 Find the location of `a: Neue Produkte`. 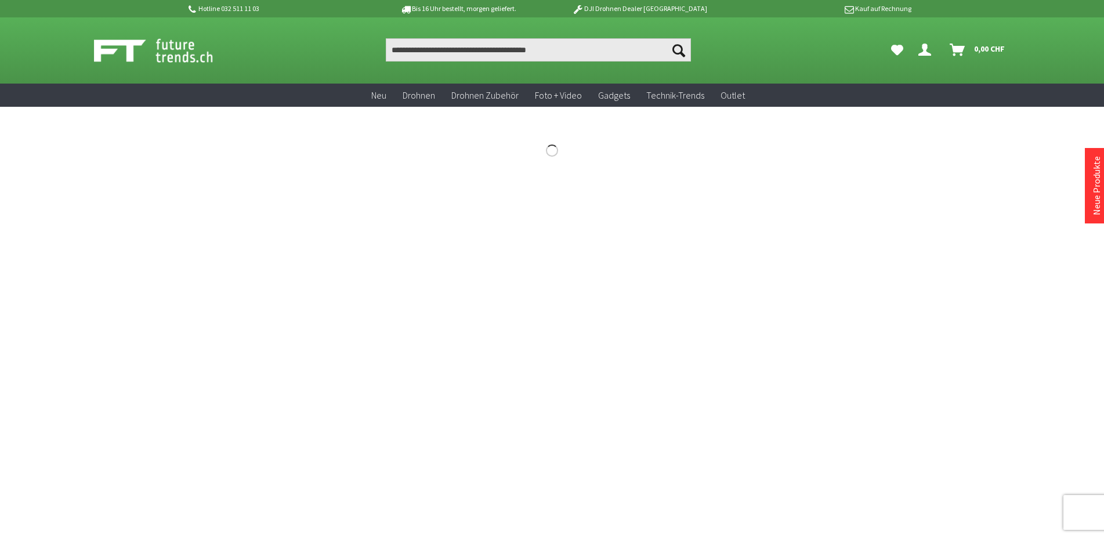

a: Neue Produkte is located at coordinates (1096, 186).